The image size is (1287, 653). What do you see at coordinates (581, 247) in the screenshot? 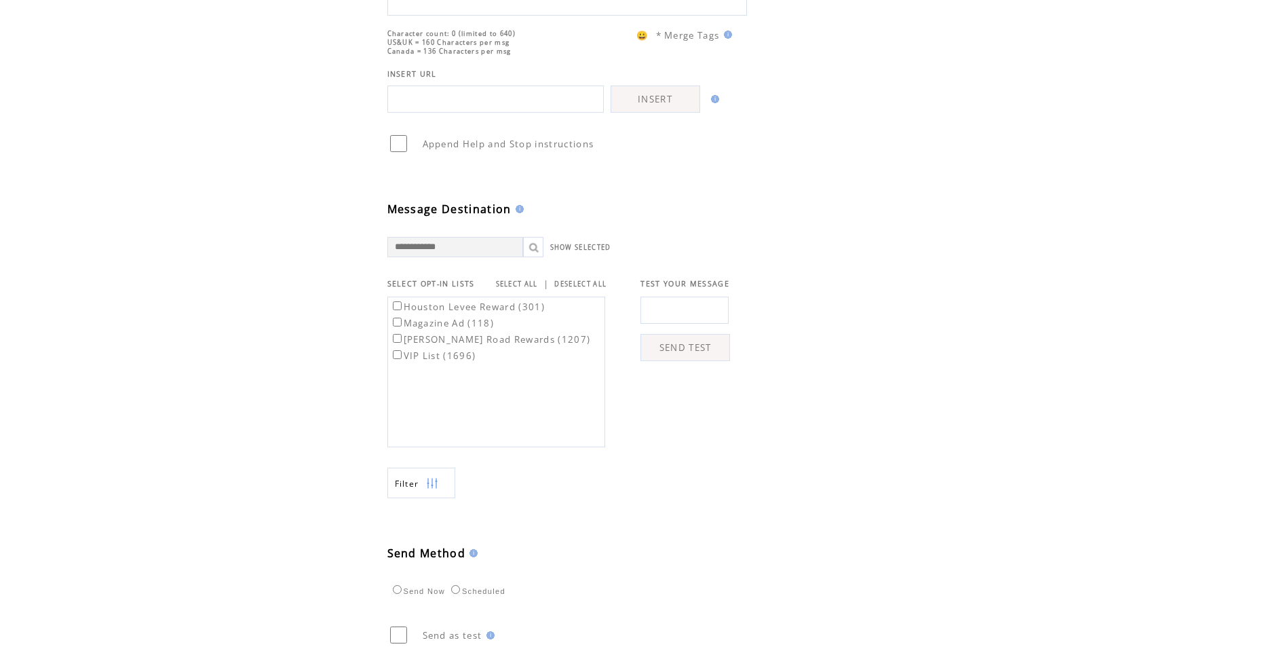
I see `a: SHOW SELECTED` at bounding box center [581, 247].